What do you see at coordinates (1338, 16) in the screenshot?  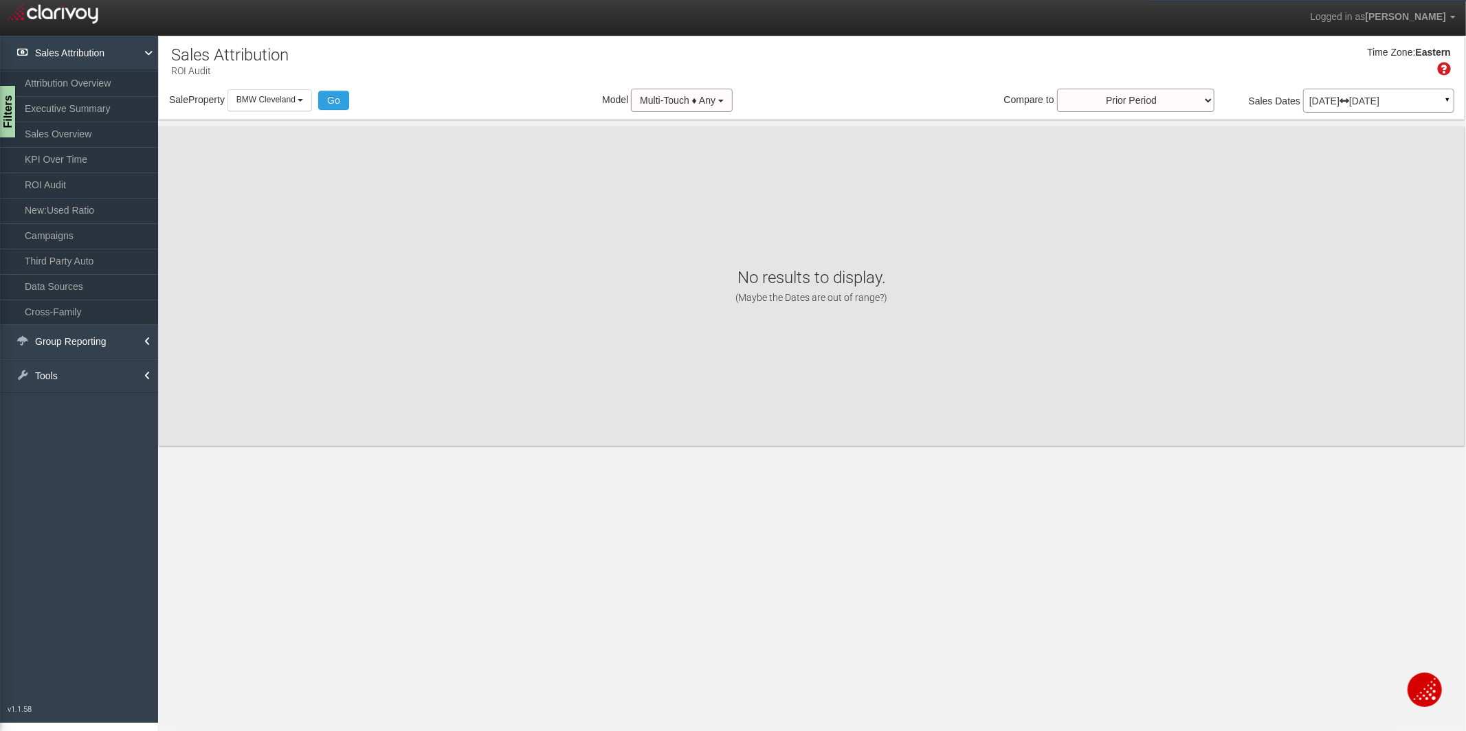 I see `span: Logged in as` at bounding box center [1338, 16].